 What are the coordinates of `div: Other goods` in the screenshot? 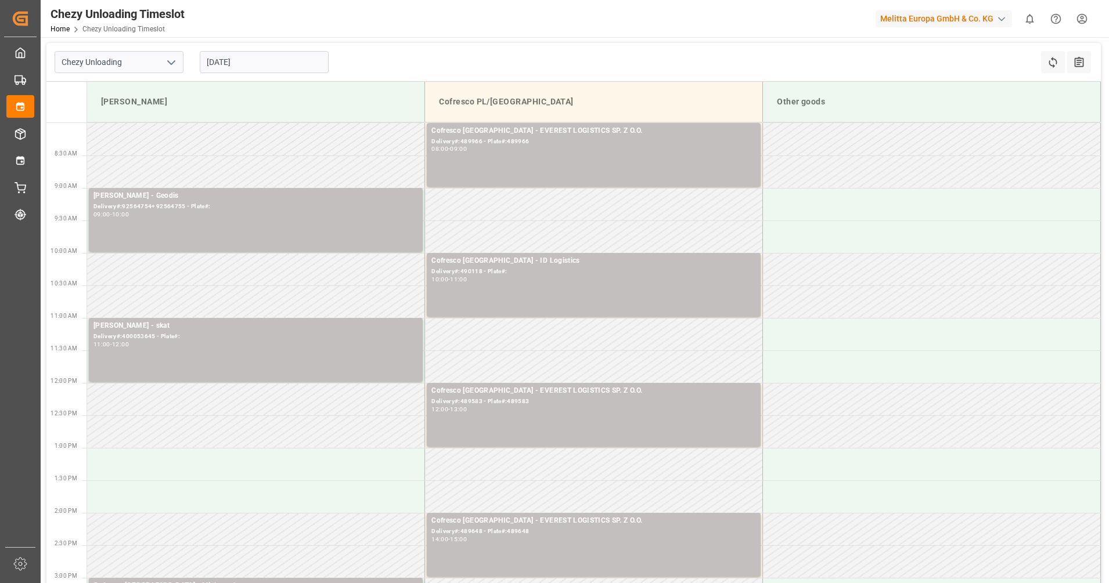 It's located at (931, 102).